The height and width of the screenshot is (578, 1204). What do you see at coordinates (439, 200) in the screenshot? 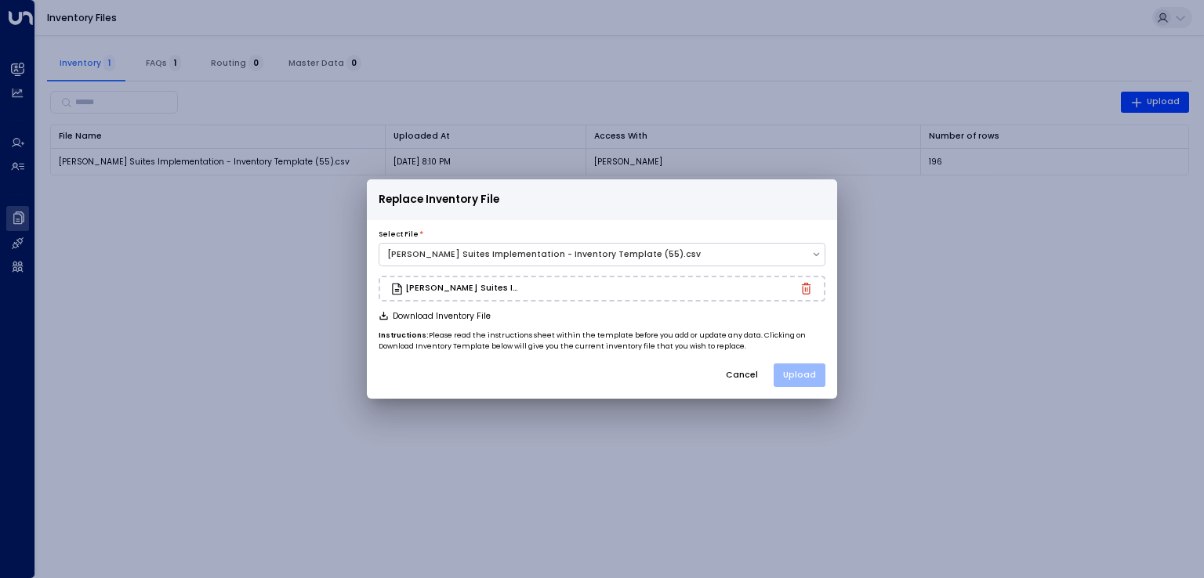
I see `span: Replace Inventory File` at bounding box center [439, 200].